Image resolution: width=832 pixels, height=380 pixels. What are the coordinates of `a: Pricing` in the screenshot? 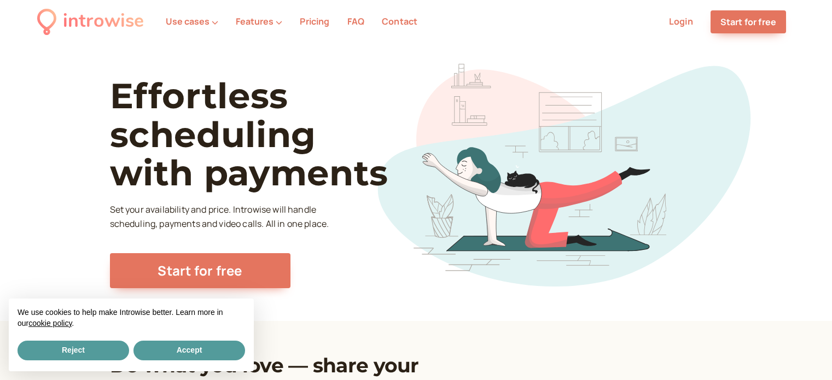 It's located at (315, 21).